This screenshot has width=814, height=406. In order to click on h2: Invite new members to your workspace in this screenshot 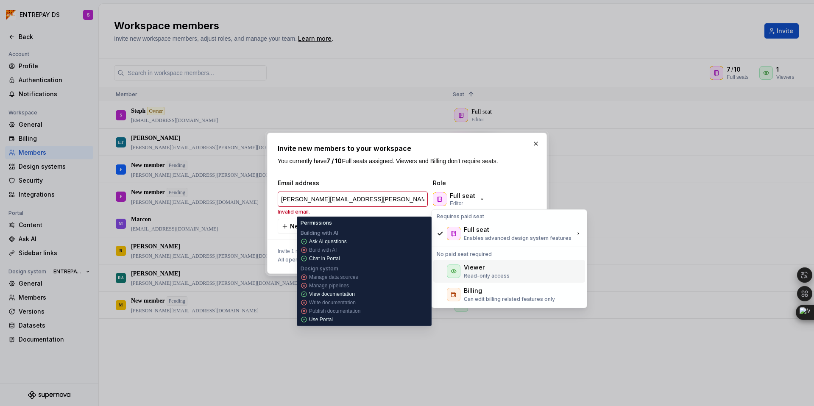, I will do `click(407, 148)`.